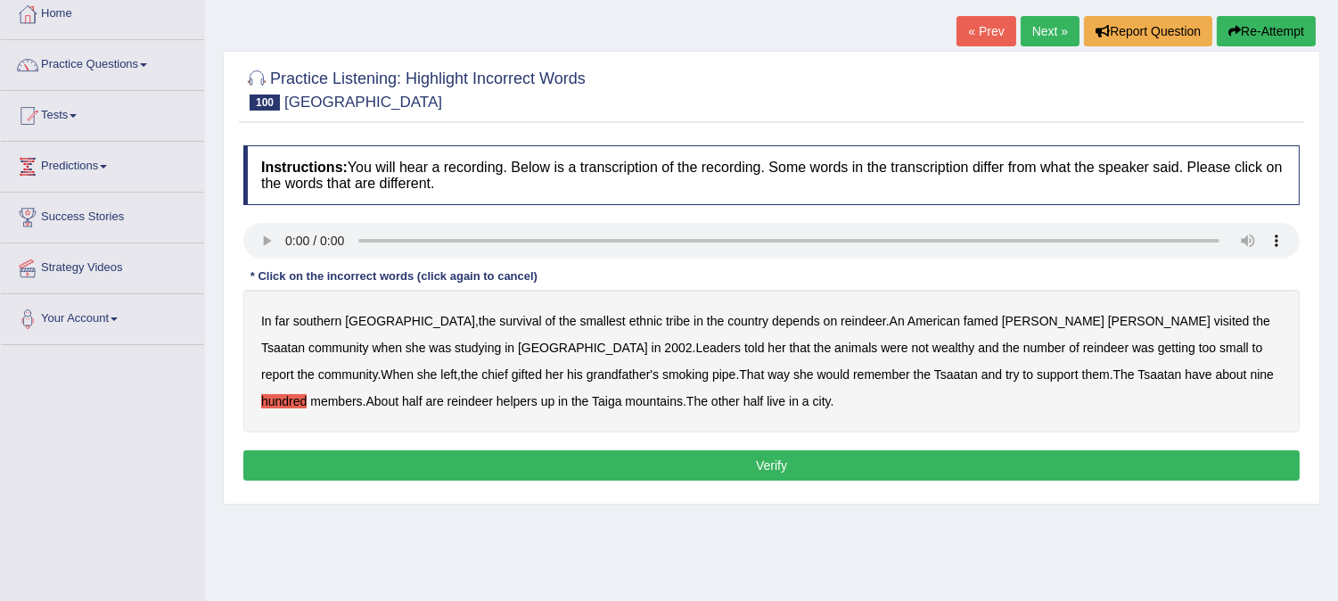 Image resolution: width=1338 pixels, height=601 pixels. I want to click on b: smoking, so click(685, 374).